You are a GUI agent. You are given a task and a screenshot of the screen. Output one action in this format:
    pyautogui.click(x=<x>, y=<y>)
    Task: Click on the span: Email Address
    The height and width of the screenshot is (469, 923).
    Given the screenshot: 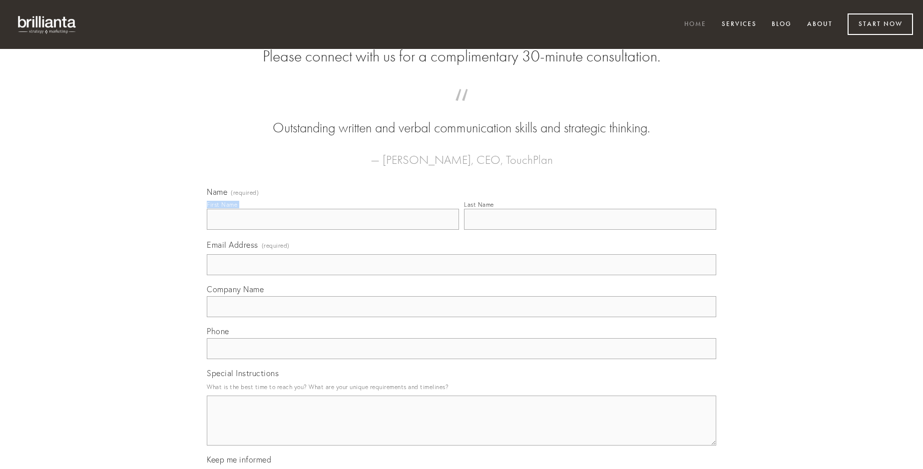 What is the action you would take?
    pyautogui.click(x=232, y=245)
    